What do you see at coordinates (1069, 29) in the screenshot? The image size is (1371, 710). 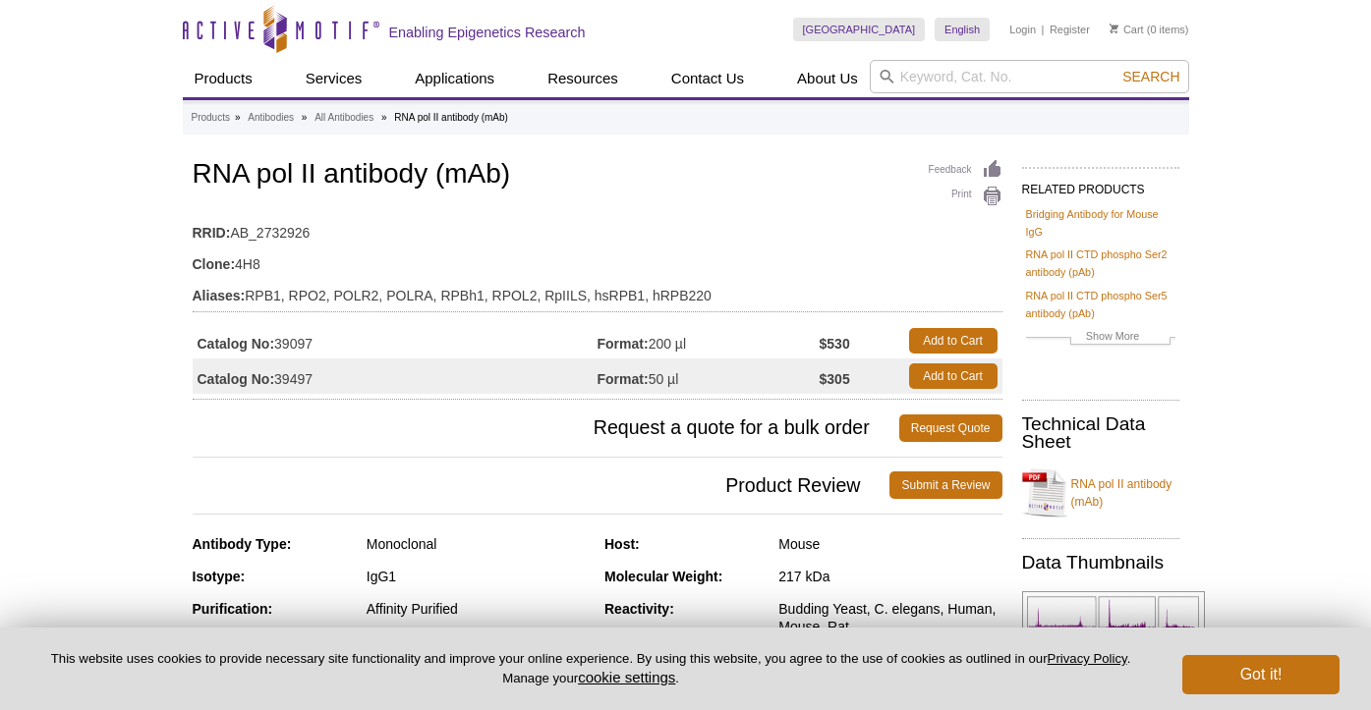 I see `a: Register` at bounding box center [1069, 29].